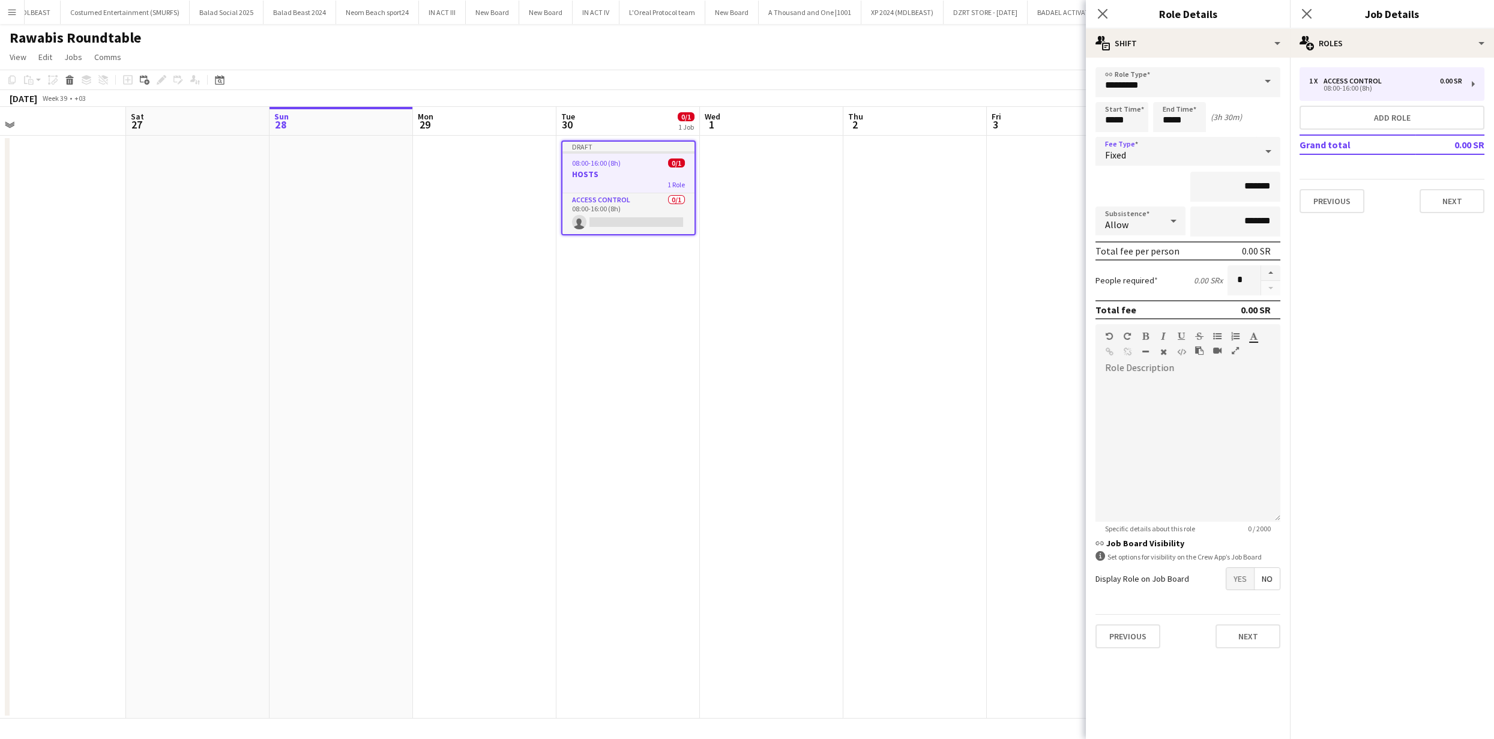 This screenshot has width=1494, height=739. I want to click on button: Bold, so click(1145, 336).